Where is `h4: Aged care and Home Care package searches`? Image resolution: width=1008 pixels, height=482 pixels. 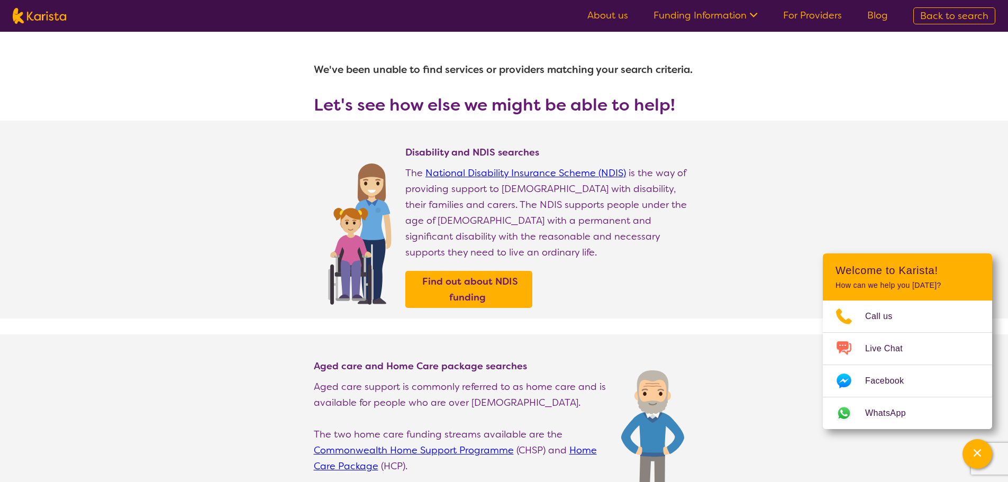
h4: Aged care and Home Care package searches is located at coordinates (462, 366).